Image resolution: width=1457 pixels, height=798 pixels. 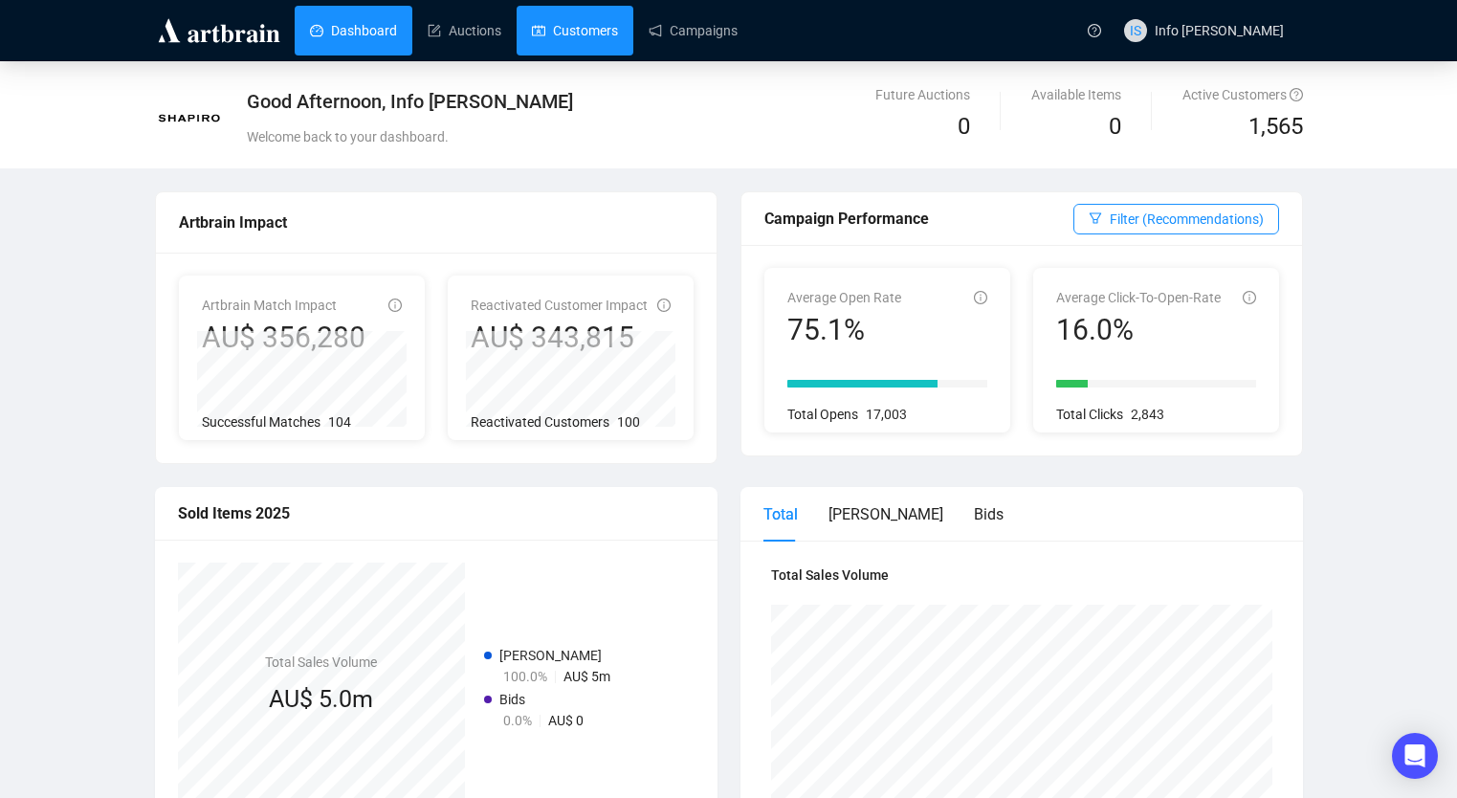 What do you see at coordinates (1415, 756) in the screenshot?
I see `div: Open Intercom Messenger` at bounding box center [1415, 756].